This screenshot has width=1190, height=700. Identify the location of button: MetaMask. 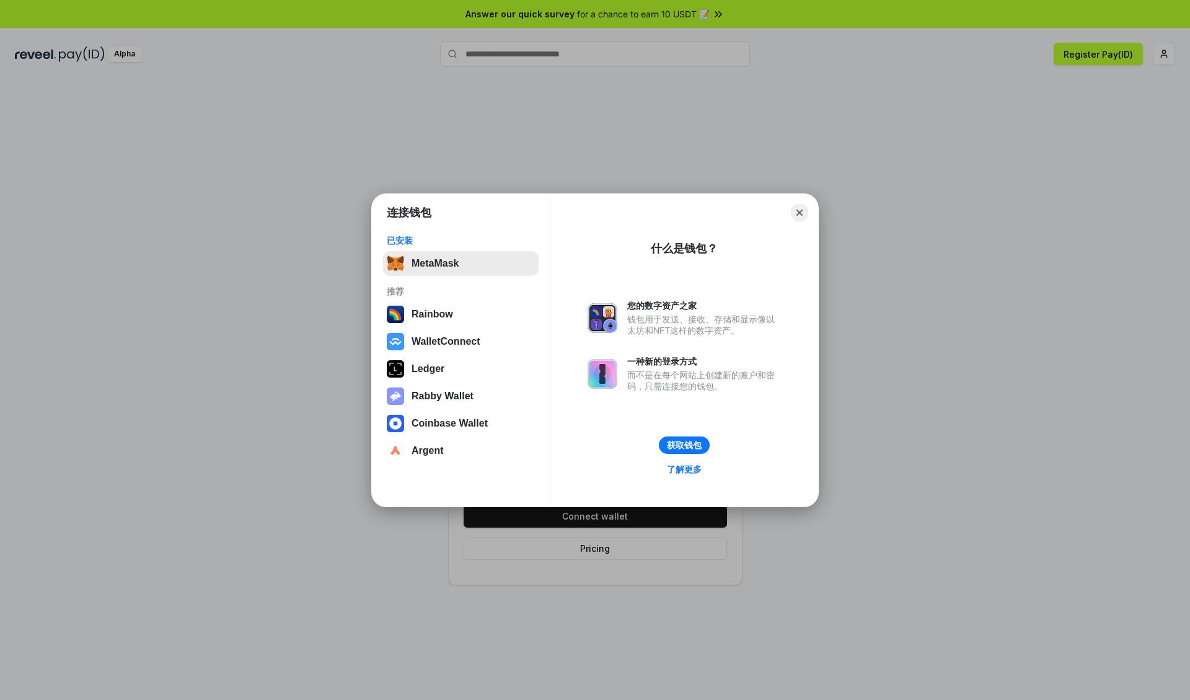
(461, 263).